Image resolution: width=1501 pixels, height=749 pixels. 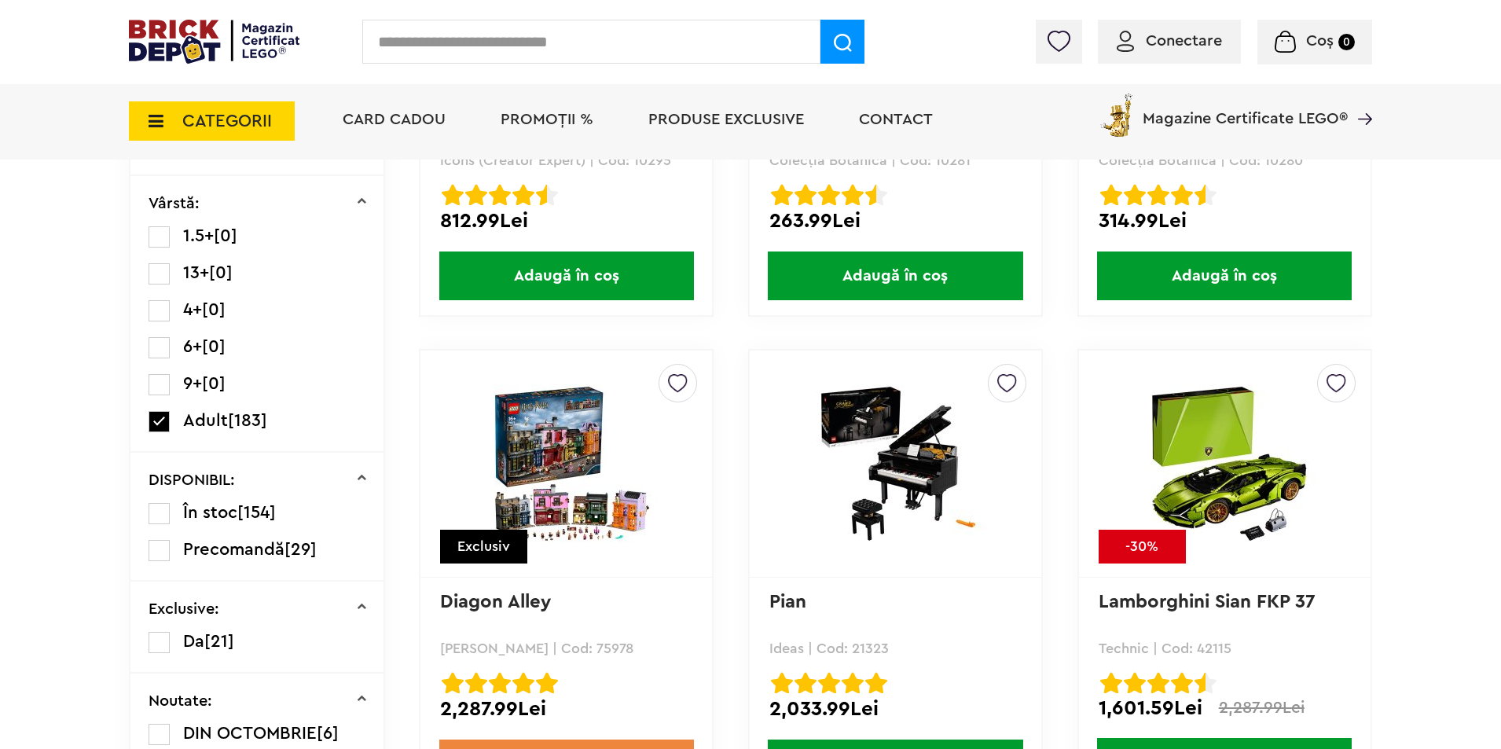 I want to click on span: 6+, so click(x=192, y=346).